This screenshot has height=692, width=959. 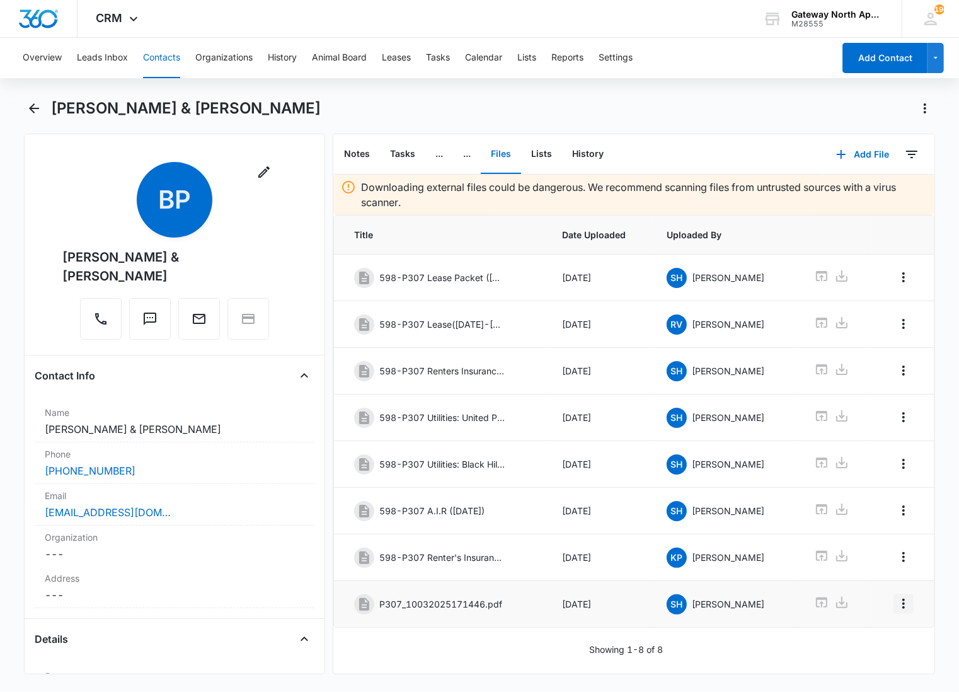 I want to click on button: Actions, so click(x=925, y=108).